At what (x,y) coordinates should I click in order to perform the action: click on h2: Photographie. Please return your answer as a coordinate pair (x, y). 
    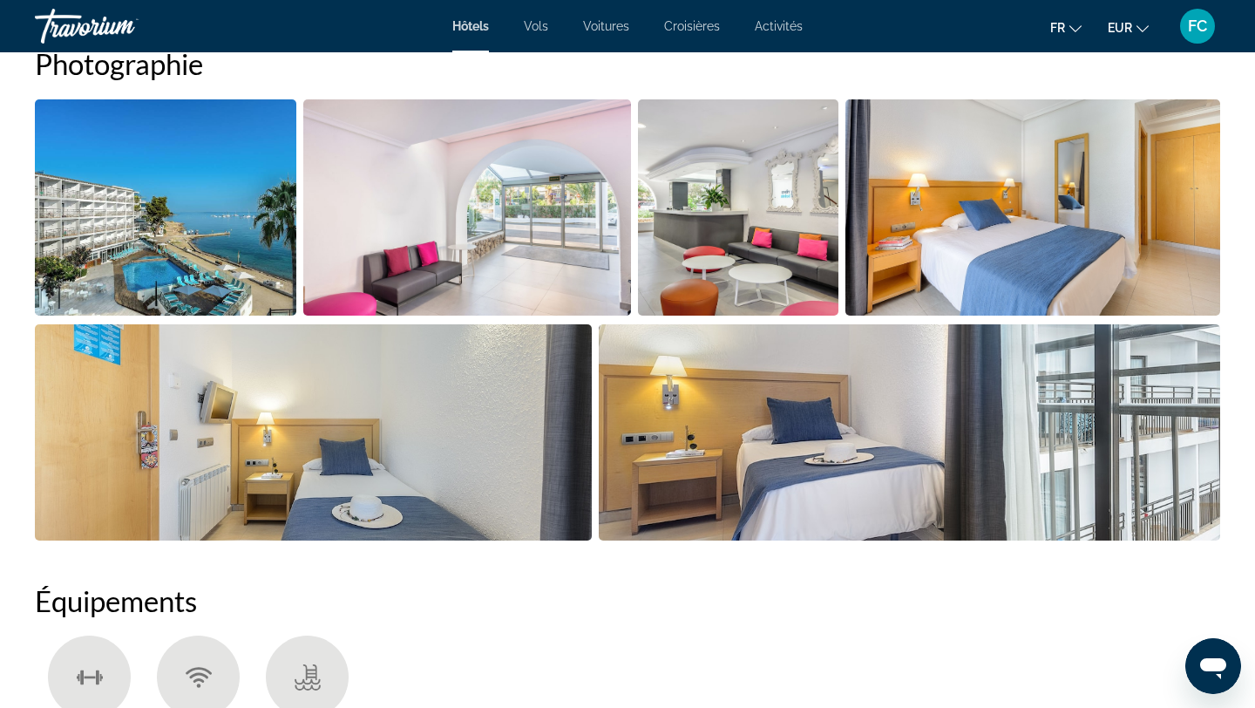
    Looking at the image, I should click on (628, 64).